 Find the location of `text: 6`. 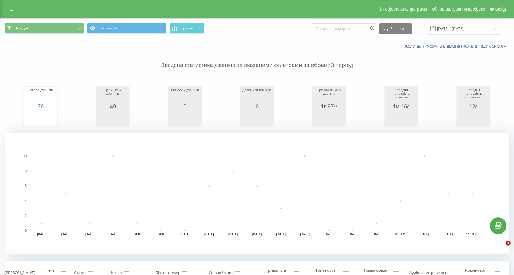

text: 6 is located at coordinates (26, 186).